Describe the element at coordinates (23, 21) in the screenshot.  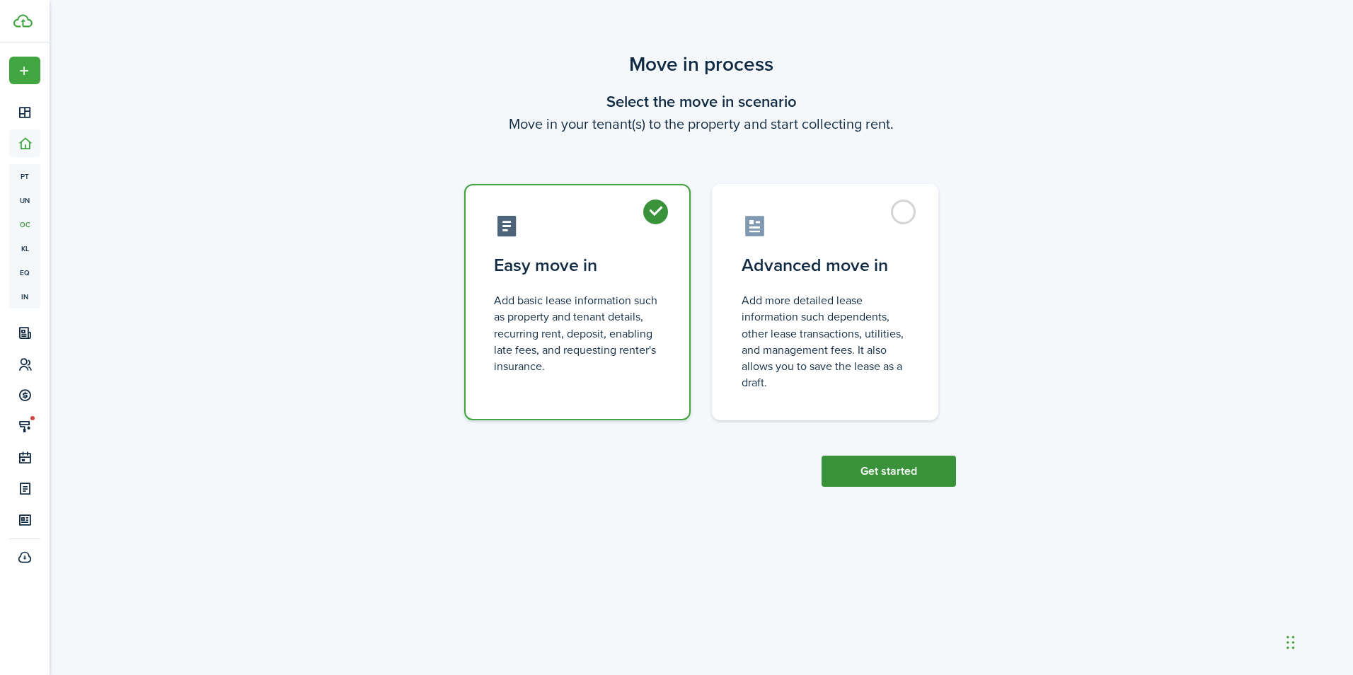
I see `img: TenantCloud` at that location.